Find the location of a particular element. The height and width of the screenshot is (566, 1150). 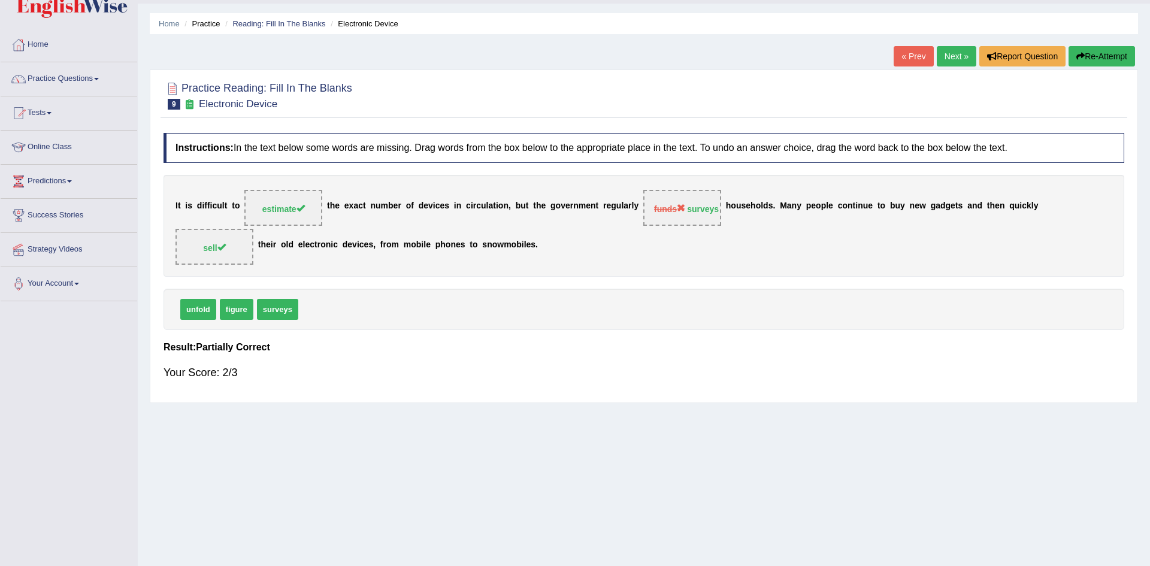

a: Online Class is located at coordinates (69, 145).